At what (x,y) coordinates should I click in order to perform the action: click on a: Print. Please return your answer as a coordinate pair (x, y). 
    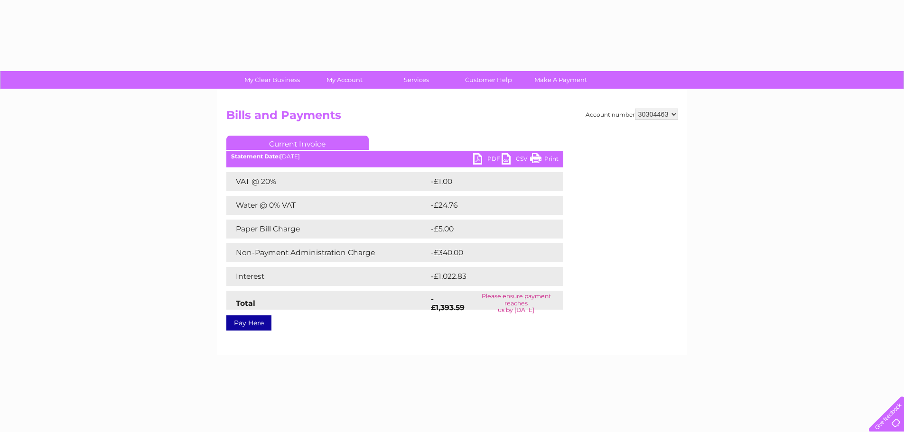
    Looking at the image, I should click on (544, 160).